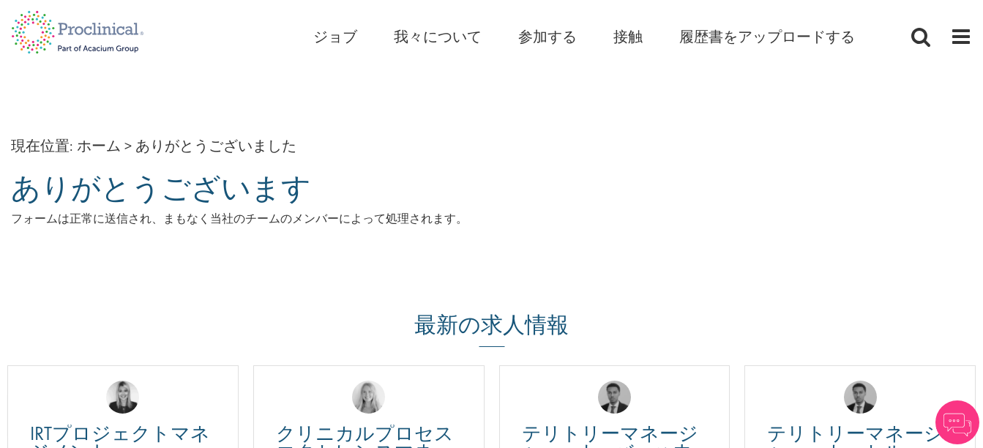 Image resolution: width=983 pixels, height=448 pixels. What do you see at coordinates (767, 37) in the screenshot?
I see `a: 履歴書をアップロードする` at bounding box center [767, 37].